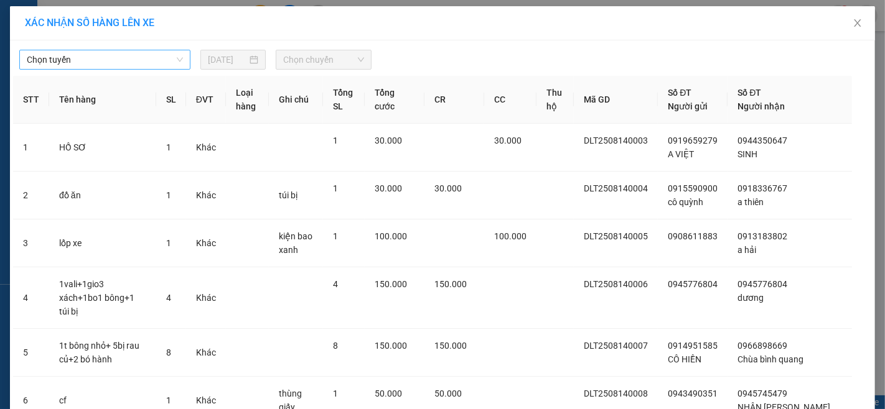  I want to click on th: ĐVT, so click(206, 100).